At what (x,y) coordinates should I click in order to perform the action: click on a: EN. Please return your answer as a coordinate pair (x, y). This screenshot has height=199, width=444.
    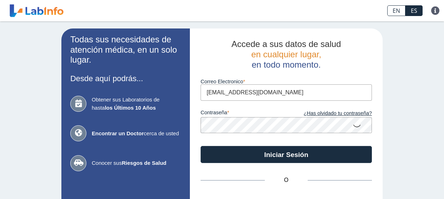
    Looking at the image, I should click on (396, 11).